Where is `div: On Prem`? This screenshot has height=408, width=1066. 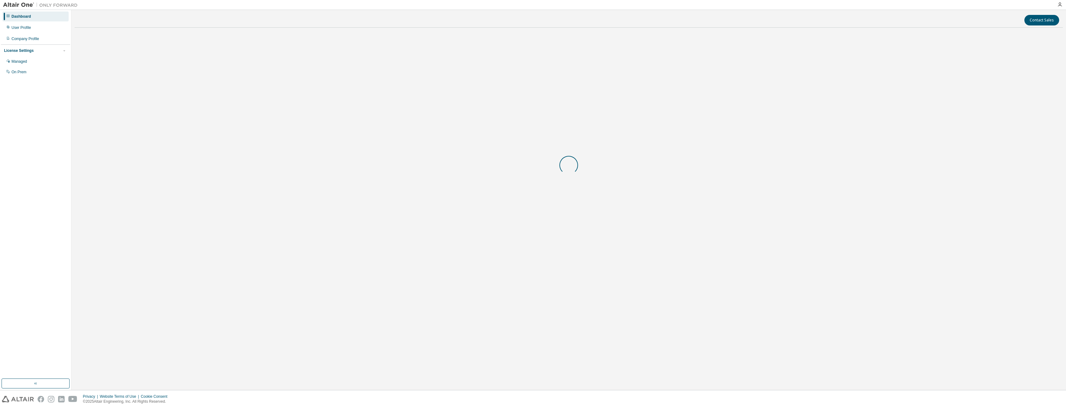 div: On Prem is located at coordinates (19, 72).